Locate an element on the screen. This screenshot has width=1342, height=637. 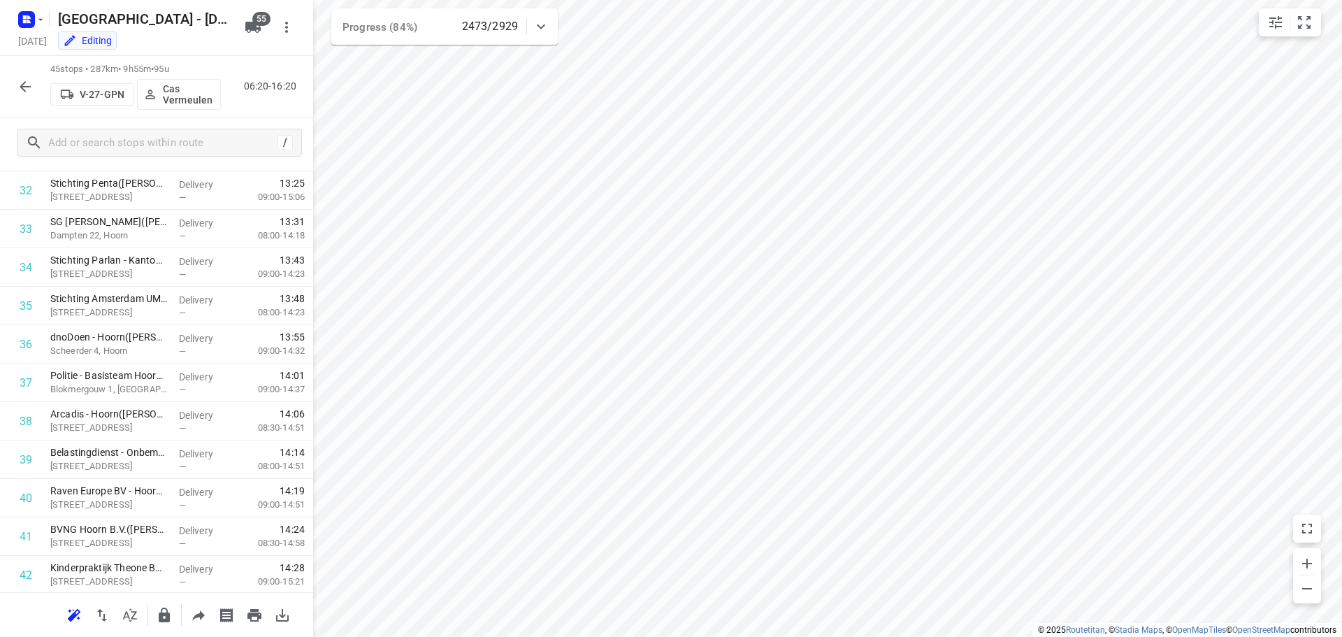
div: Progress (84%)2473/2929 is located at coordinates (445, 27).